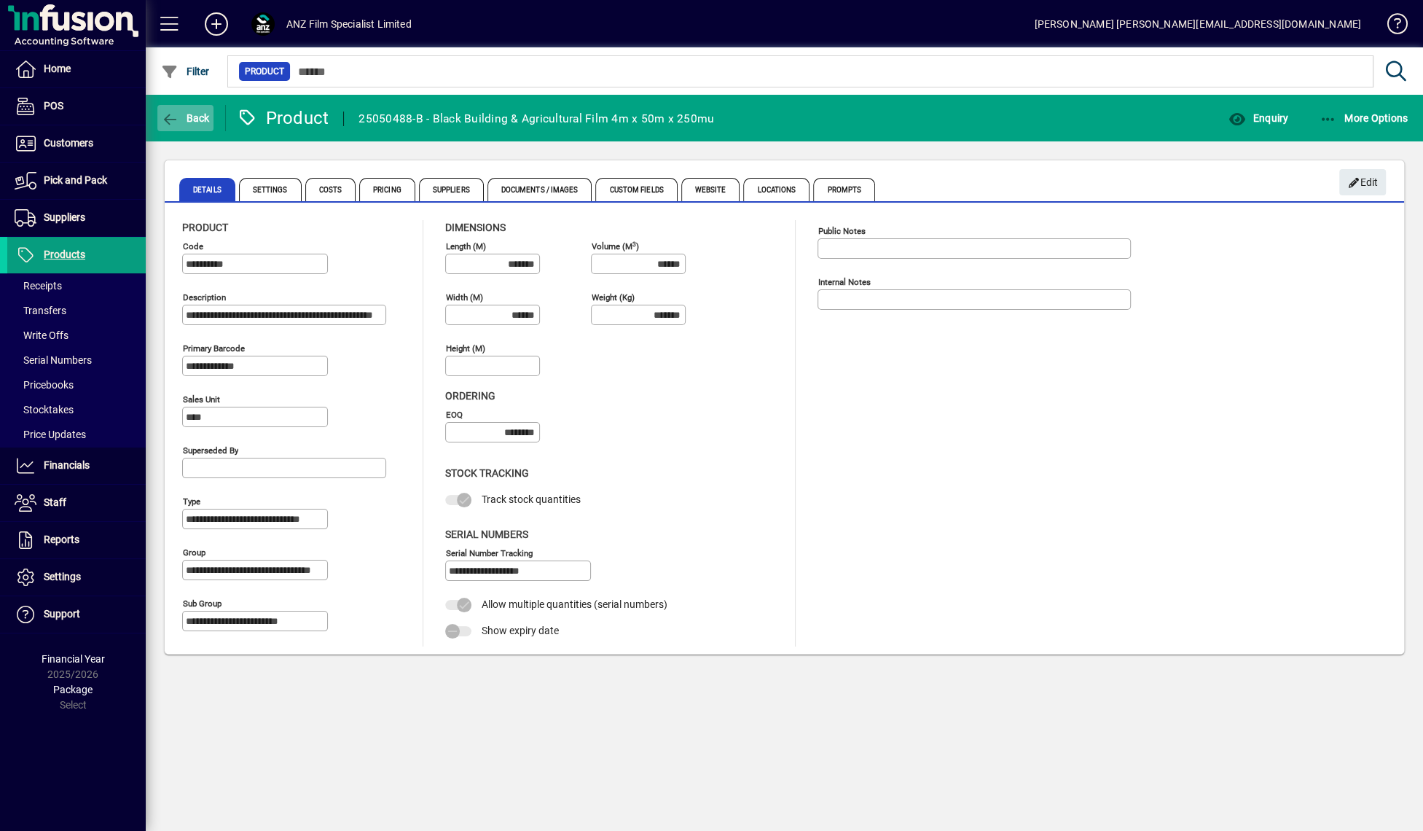 This screenshot has width=1423, height=831. Describe the element at coordinates (73, 689) in the screenshot. I see `span: Package` at that location.